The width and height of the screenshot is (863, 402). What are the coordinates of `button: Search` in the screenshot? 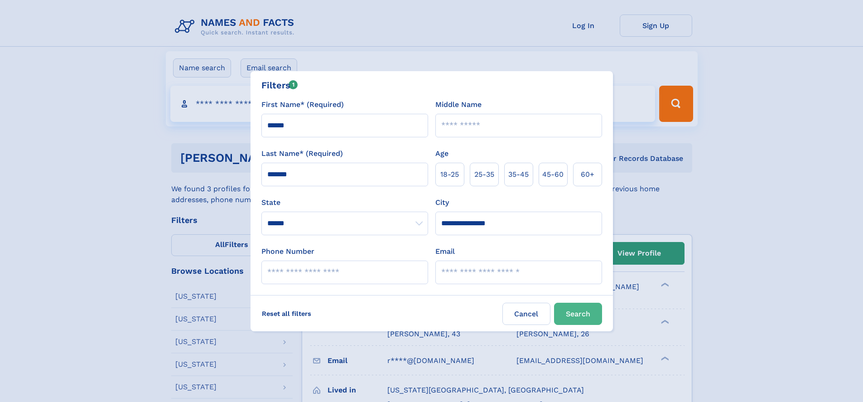 It's located at (578, 314).